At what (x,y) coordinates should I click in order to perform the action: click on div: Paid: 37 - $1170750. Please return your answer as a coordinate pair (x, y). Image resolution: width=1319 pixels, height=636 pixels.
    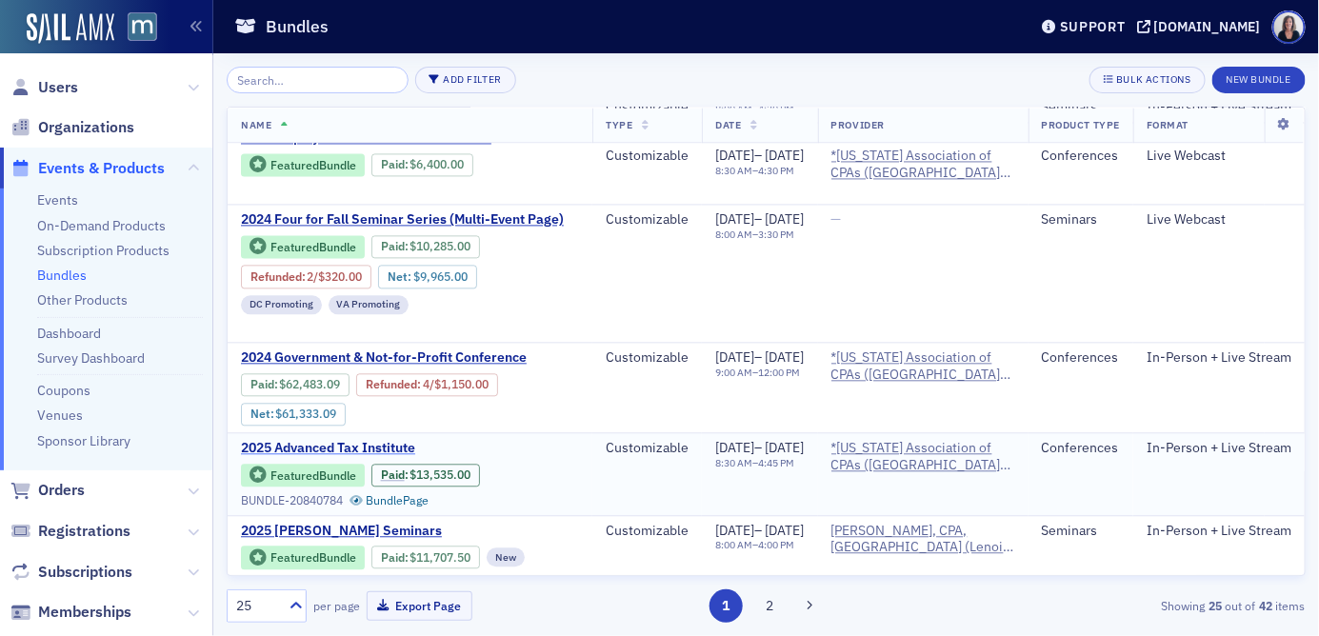
    Looking at the image, I should click on (426, 557).